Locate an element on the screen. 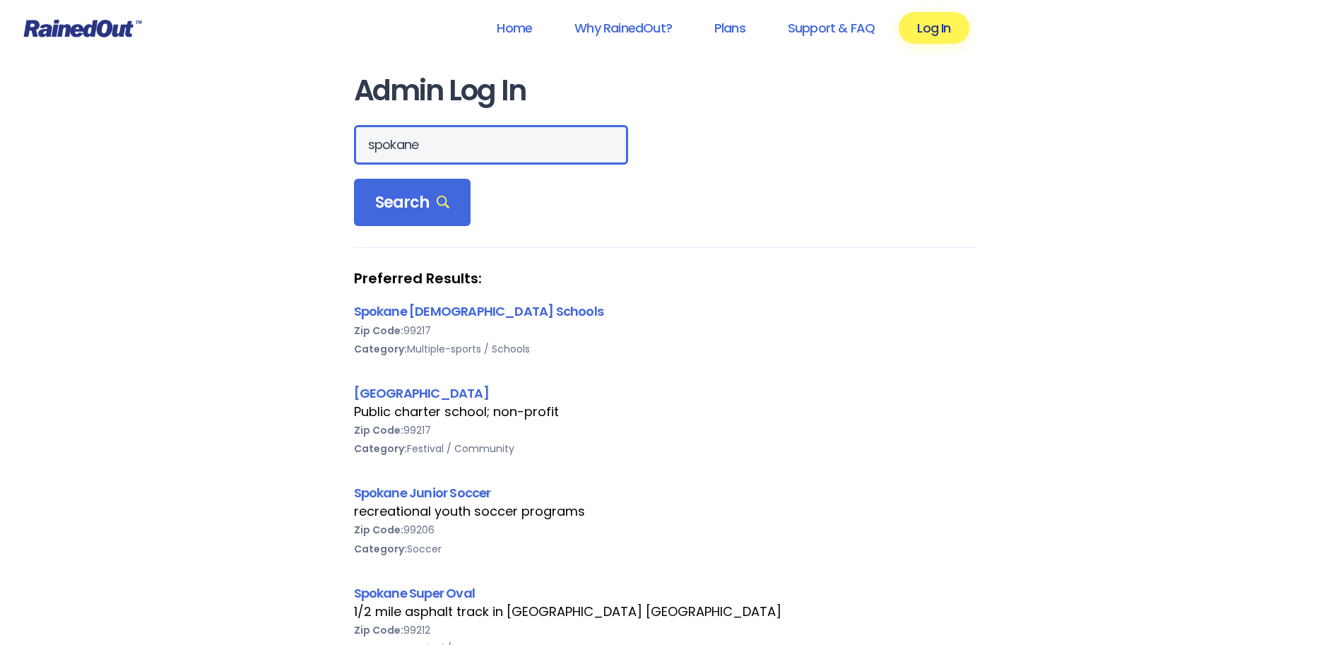  div: 99212 is located at coordinates (665, 630).